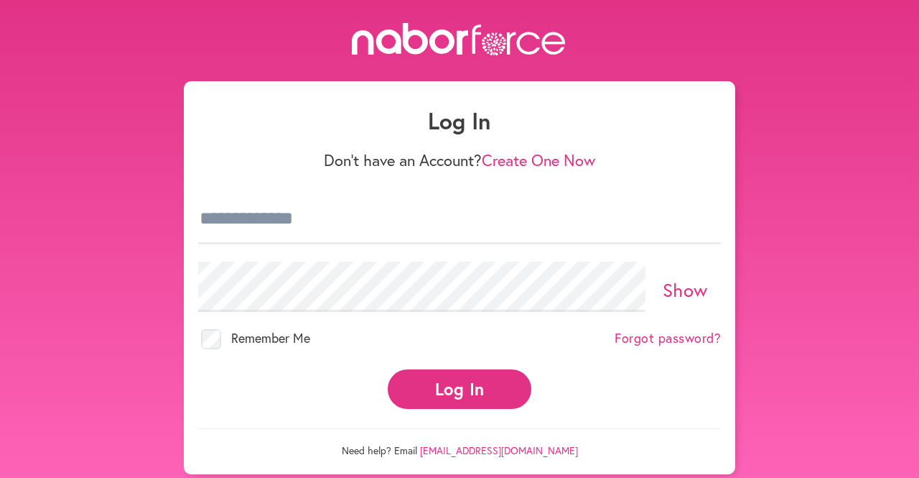  Describe the element at coordinates (539, 159) in the screenshot. I see `a: Create One Now` at that location.